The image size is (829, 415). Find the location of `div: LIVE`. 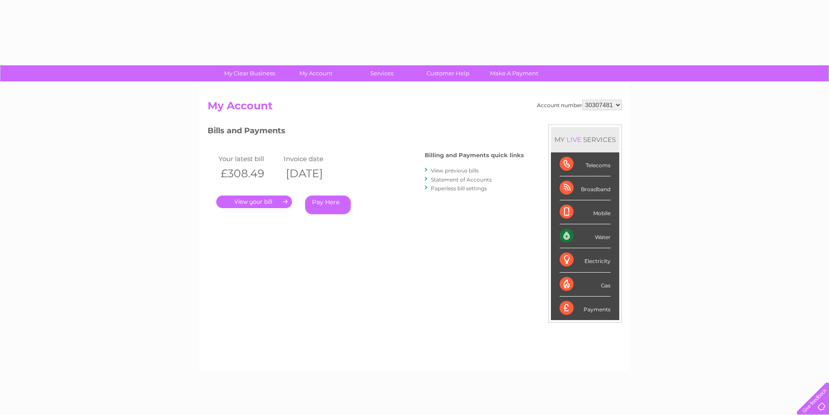

div: LIVE is located at coordinates (574, 139).